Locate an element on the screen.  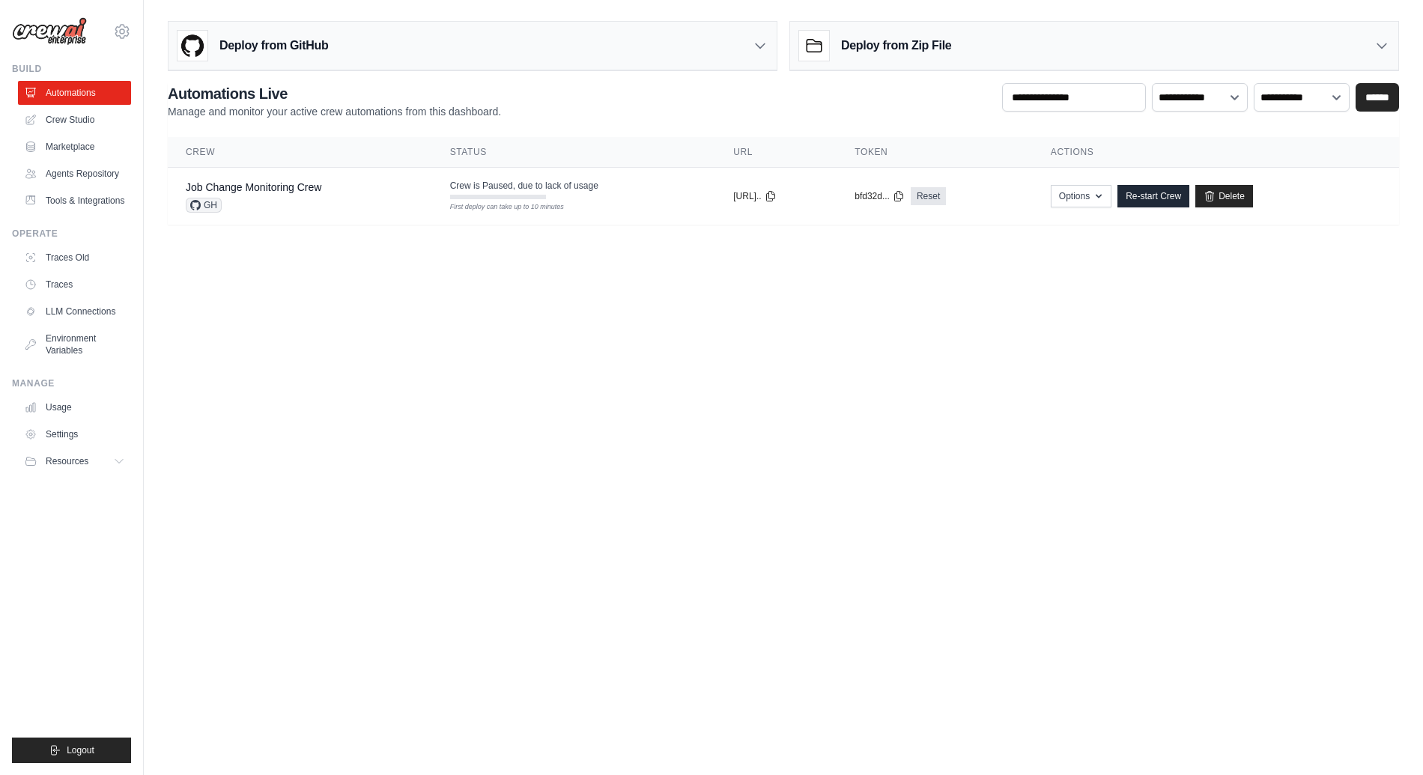
div: Manage is located at coordinates (71, 383).